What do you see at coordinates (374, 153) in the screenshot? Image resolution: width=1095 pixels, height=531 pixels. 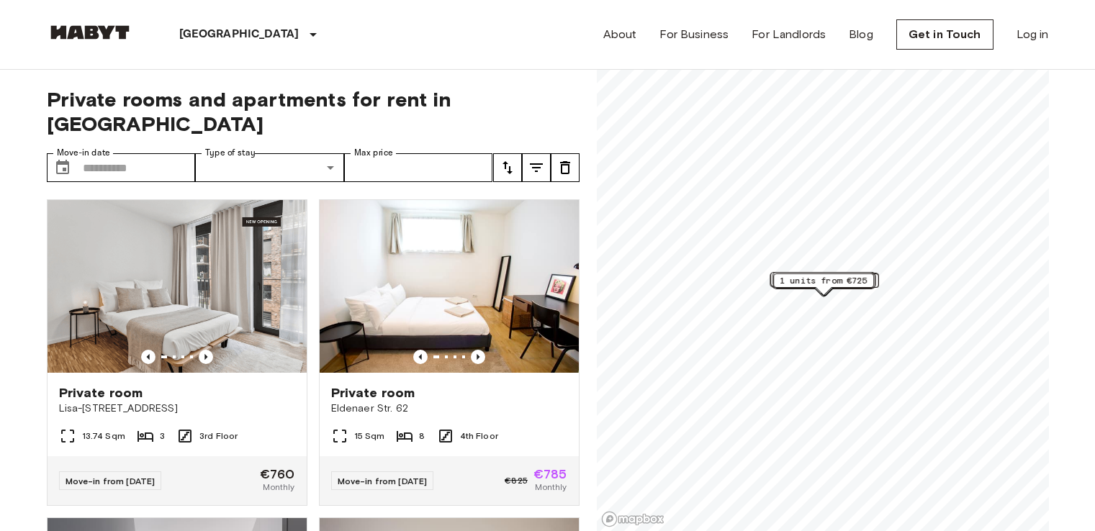 I see `label: Max price` at bounding box center [374, 153].